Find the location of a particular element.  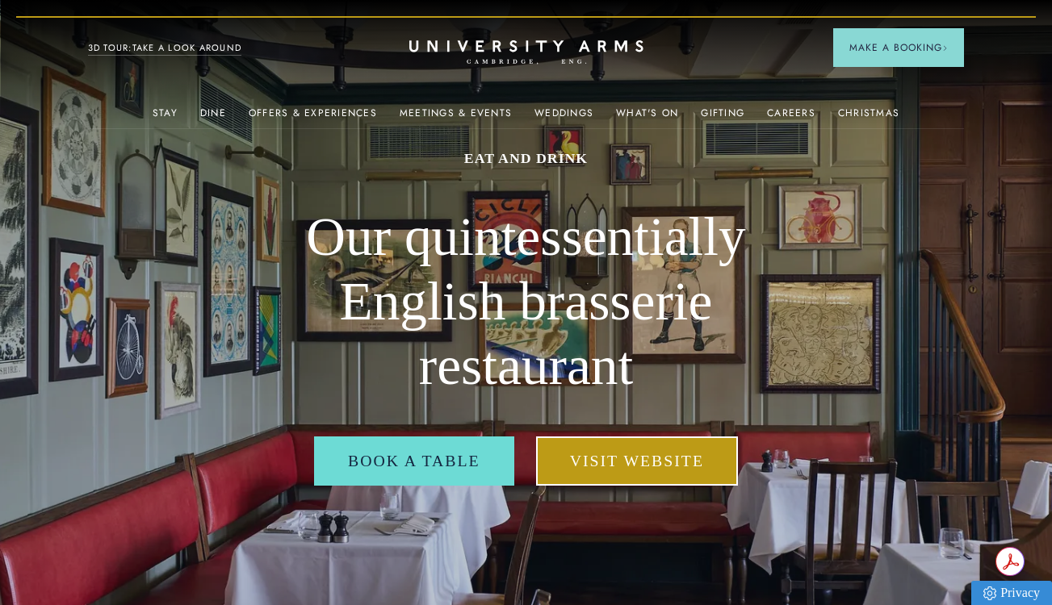

h2: Our quintessentially English brasserie restaurant is located at coordinates (526, 302).